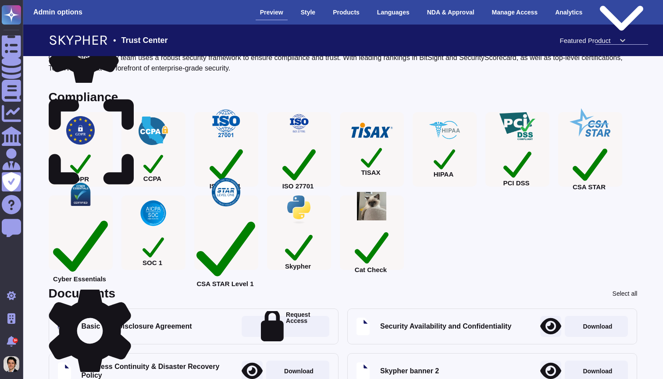 The image size is (663, 379). I want to click on span: Trust Center, so click(144, 40).